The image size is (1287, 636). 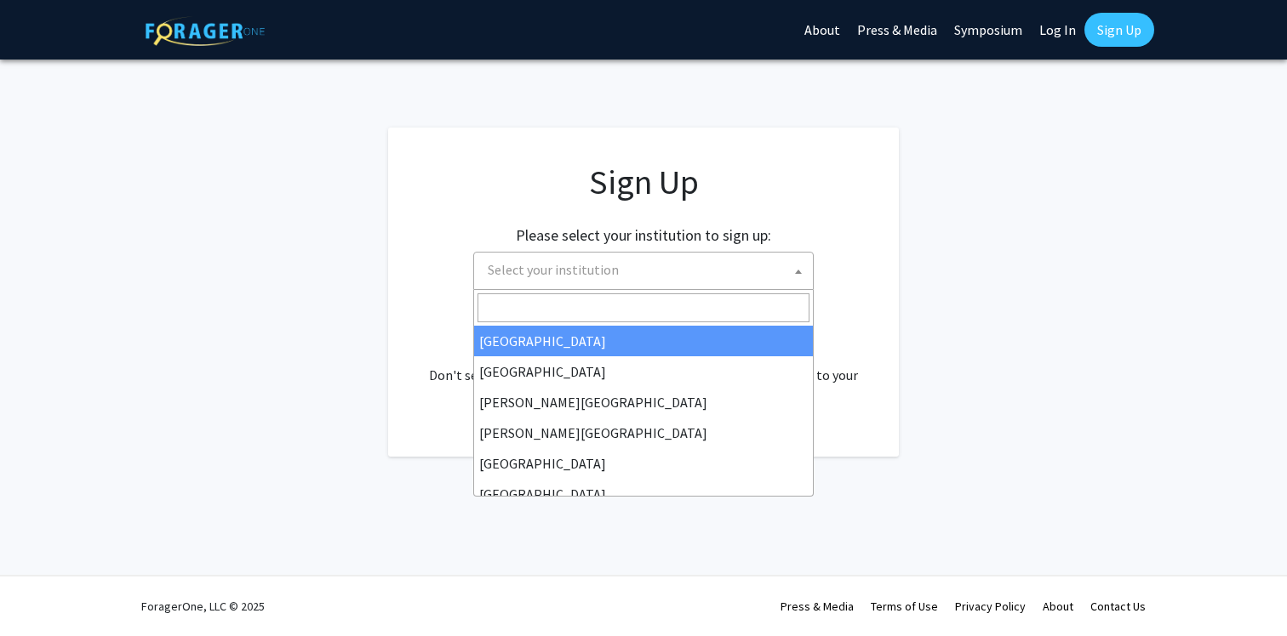 What do you see at coordinates (904, 607) in the screenshot?
I see `a: Terms of Use` at bounding box center [904, 607].